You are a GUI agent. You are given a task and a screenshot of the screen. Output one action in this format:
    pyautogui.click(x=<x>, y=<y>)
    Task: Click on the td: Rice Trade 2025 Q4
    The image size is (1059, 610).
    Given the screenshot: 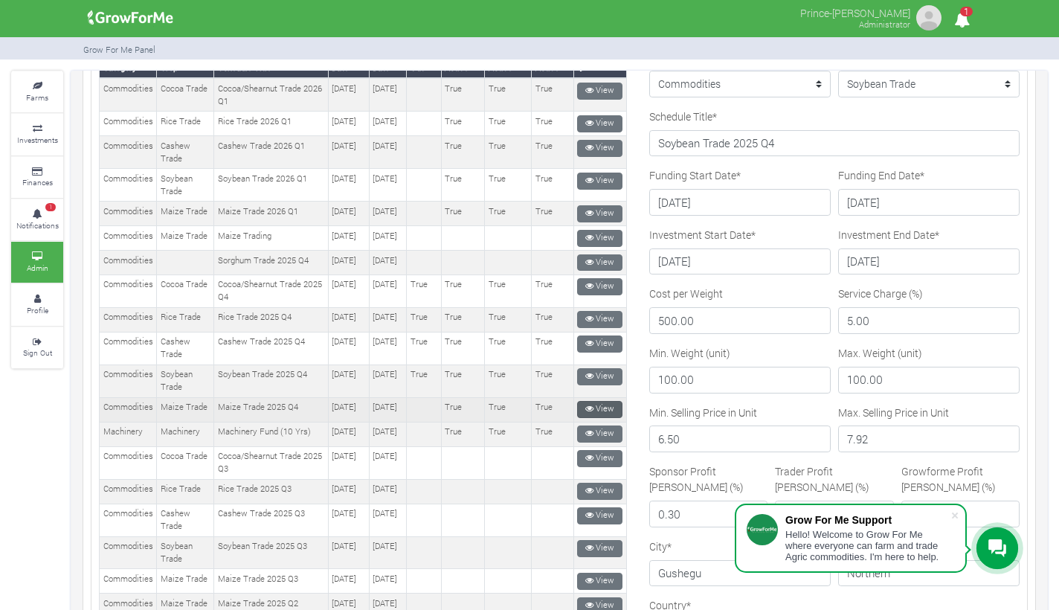 What is the action you would take?
    pyautogui.click(x=271, y=319)
    